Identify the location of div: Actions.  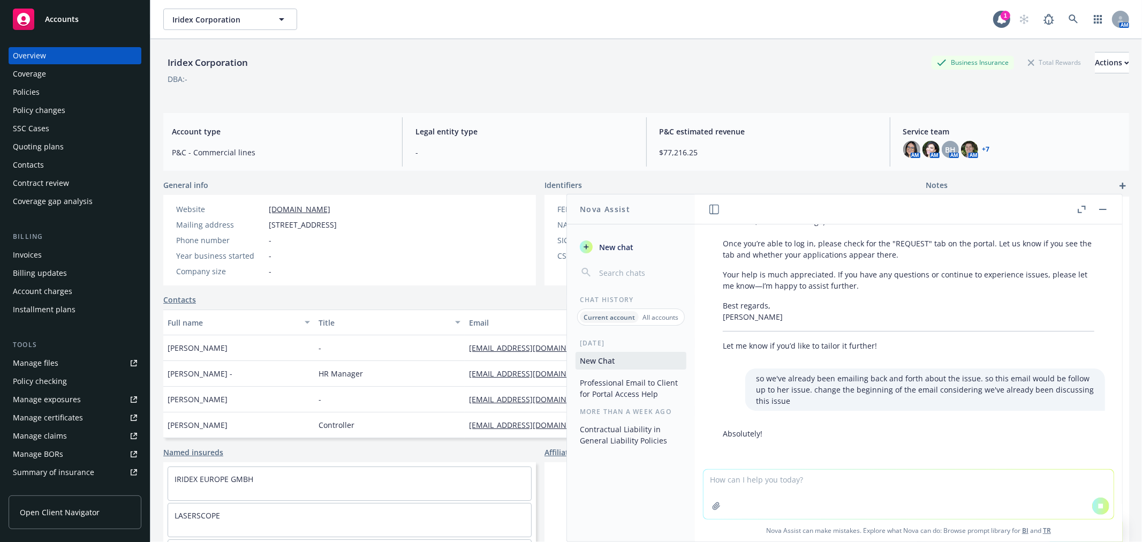
(1112, 63).